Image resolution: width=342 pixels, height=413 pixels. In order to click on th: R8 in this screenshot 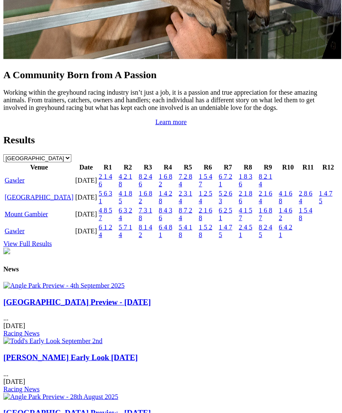, I will do `click(248, 167)`.